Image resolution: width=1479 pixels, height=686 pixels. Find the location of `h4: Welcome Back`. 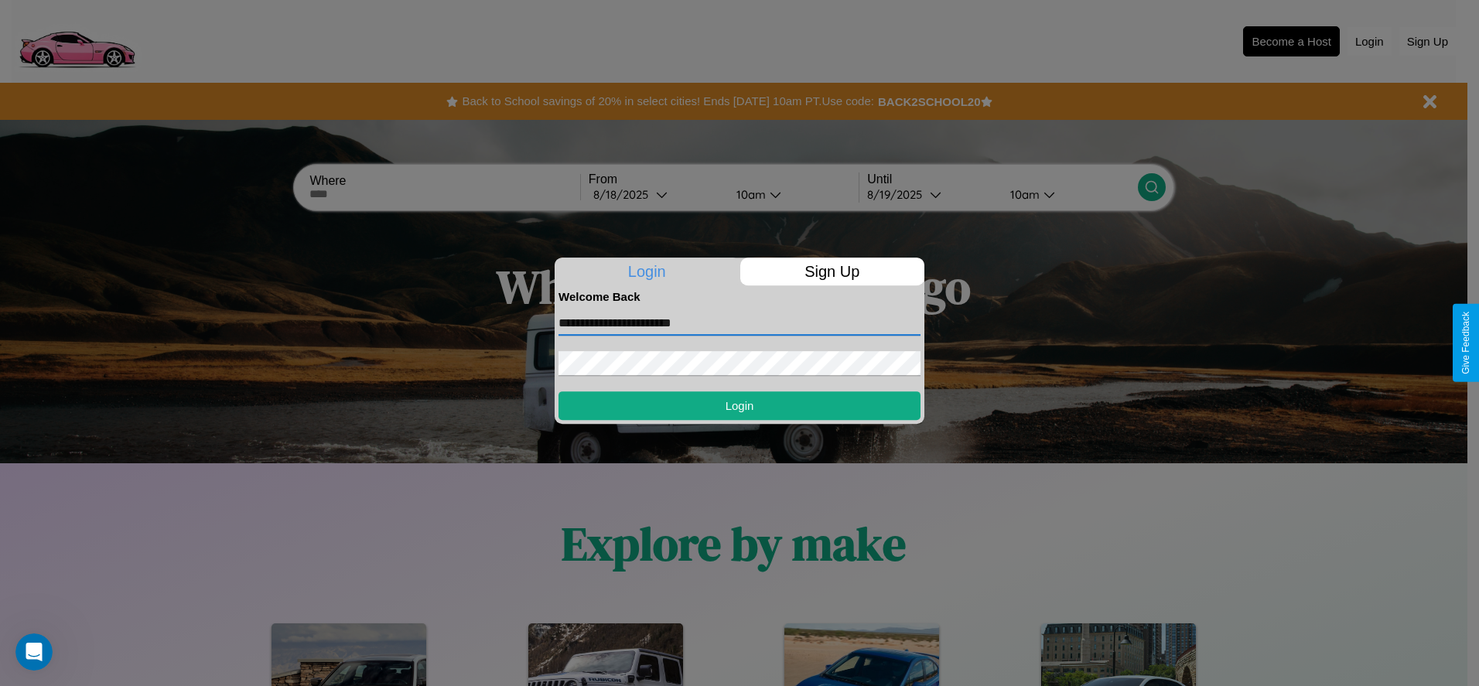

h4: Welcome Back is located at coordinates (739, 296).